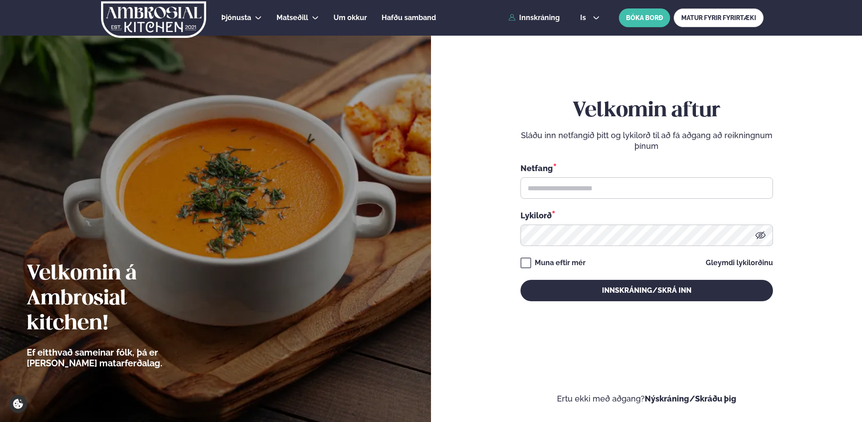 The image size is (862, 422). Describe the element at coordinates (584, 18) in the screenshot. I see `span: is` at that location.